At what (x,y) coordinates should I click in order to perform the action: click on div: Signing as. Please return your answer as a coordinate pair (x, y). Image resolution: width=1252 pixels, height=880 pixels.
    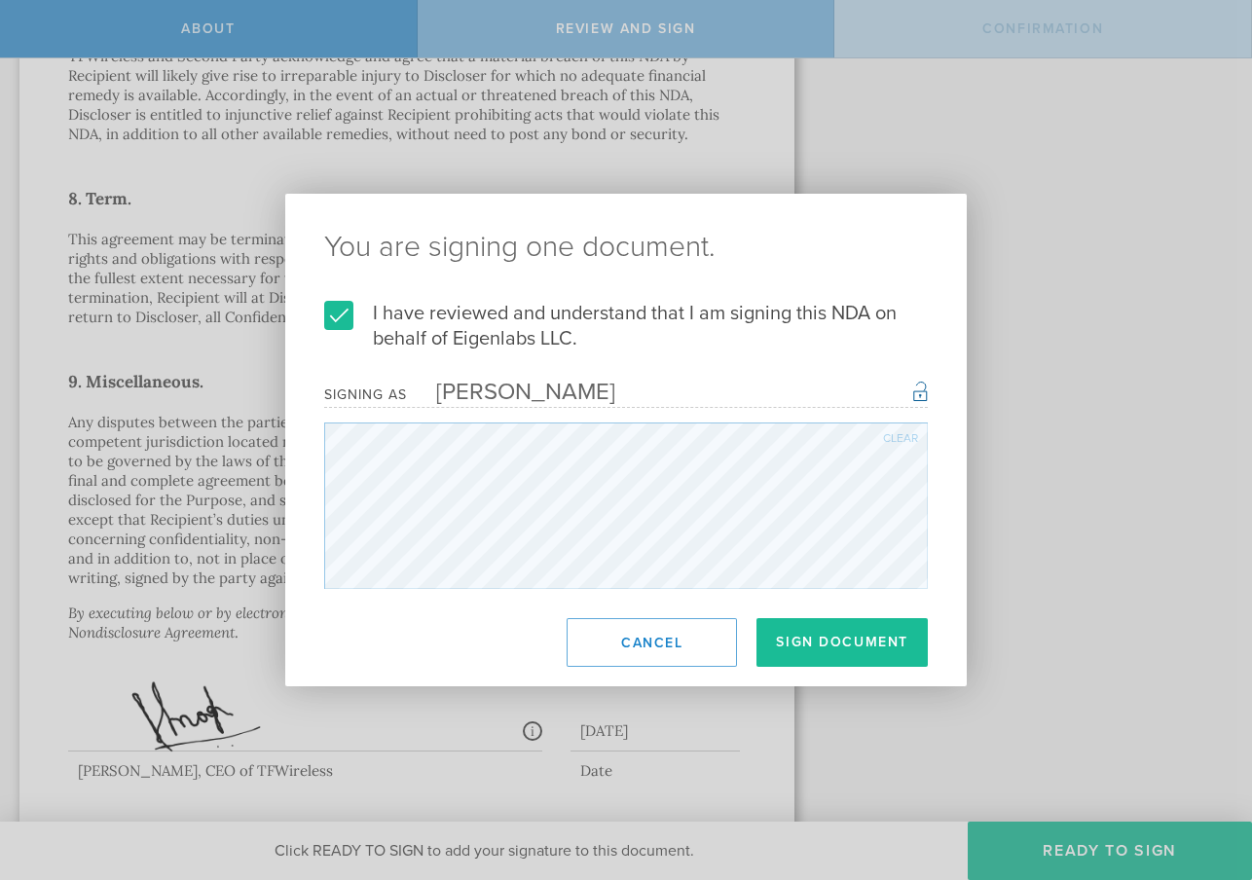
    Looking at the image, I should click on (365, 394).